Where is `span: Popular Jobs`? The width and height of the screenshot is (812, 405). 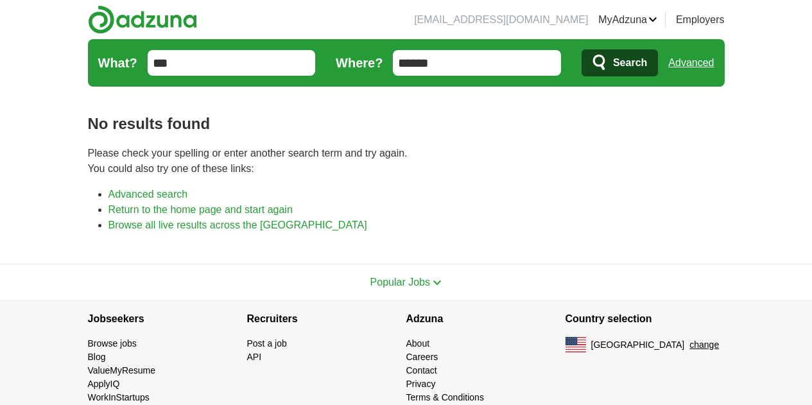
span: Popular Jobs is located at coordinates (400, 282).